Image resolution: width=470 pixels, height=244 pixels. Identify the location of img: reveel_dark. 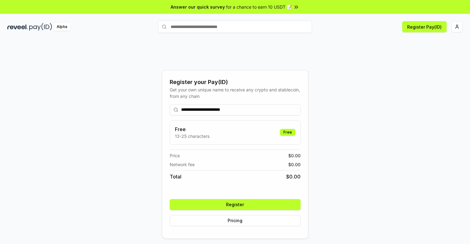
(18, 27).